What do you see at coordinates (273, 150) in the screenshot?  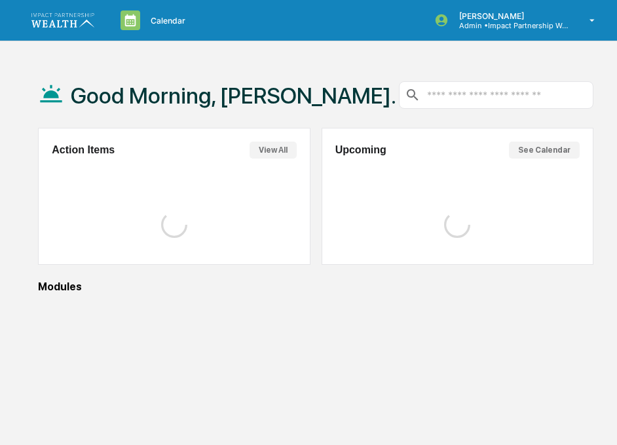 I see `a: View All` at bounding box center [273, 150].